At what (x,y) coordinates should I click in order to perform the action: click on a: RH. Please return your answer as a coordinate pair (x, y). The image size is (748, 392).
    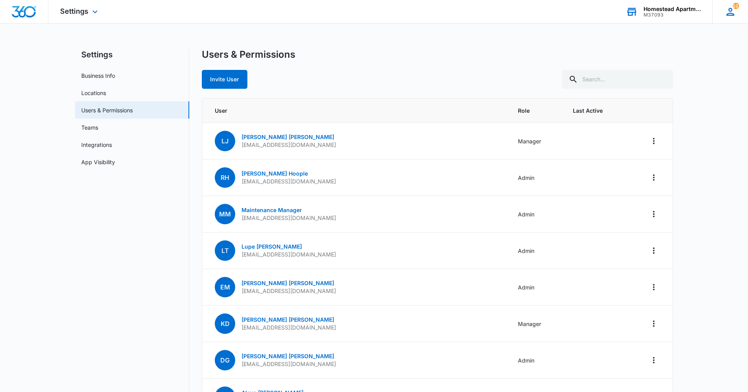
    Looking at the image, I should click on (225, 178).